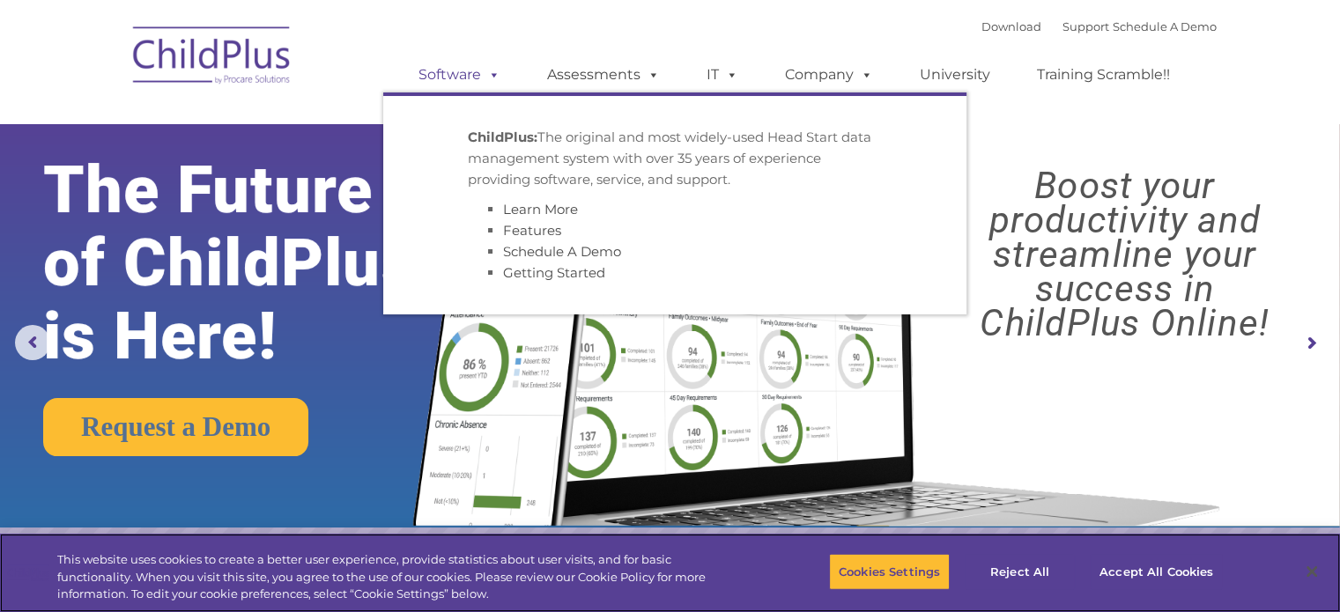 This screenshot has height=612, width=1340. I want to click on a: Request a Demo, so click(175, 427).